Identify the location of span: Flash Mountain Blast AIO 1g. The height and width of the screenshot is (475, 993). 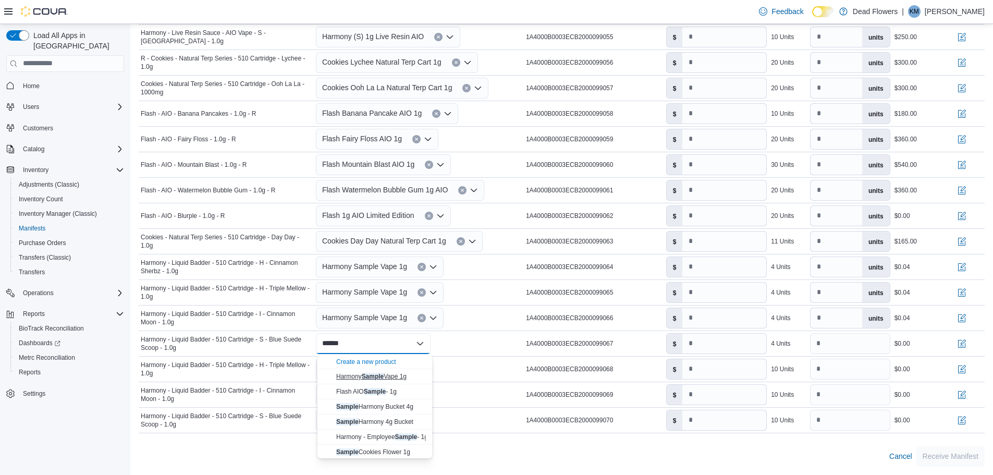
(368, 164).